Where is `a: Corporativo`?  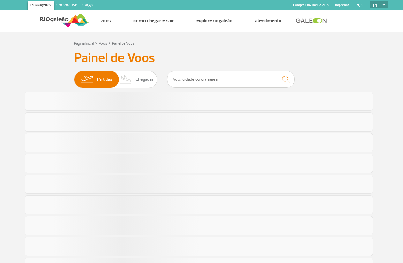 a: Corporativo is located at coordinates (67, 6).